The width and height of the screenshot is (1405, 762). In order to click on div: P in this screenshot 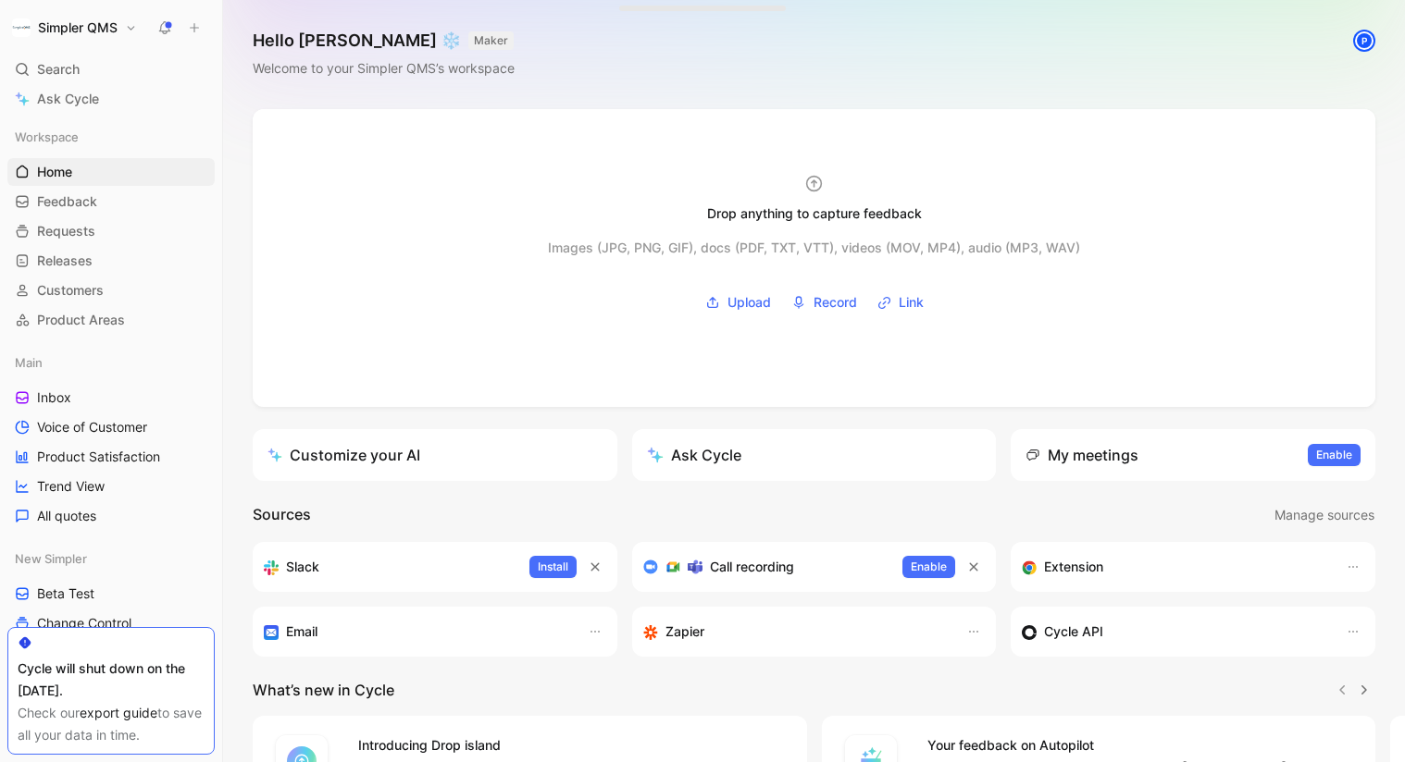, I will do `click(1364, 41)`.